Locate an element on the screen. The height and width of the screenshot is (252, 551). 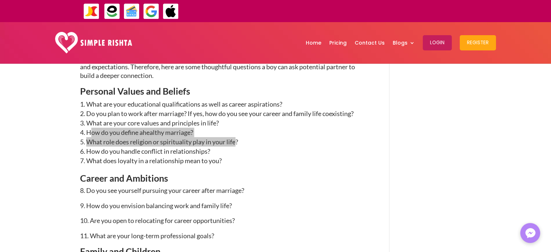
a: Login is located at coordinates (437, 43).